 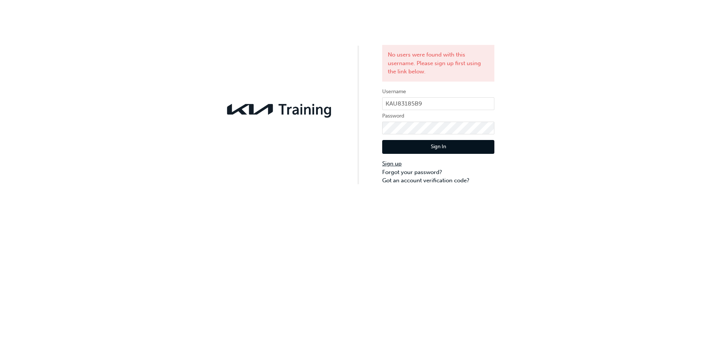 I want to click on img: kia-training, so click(x=280, y=109).